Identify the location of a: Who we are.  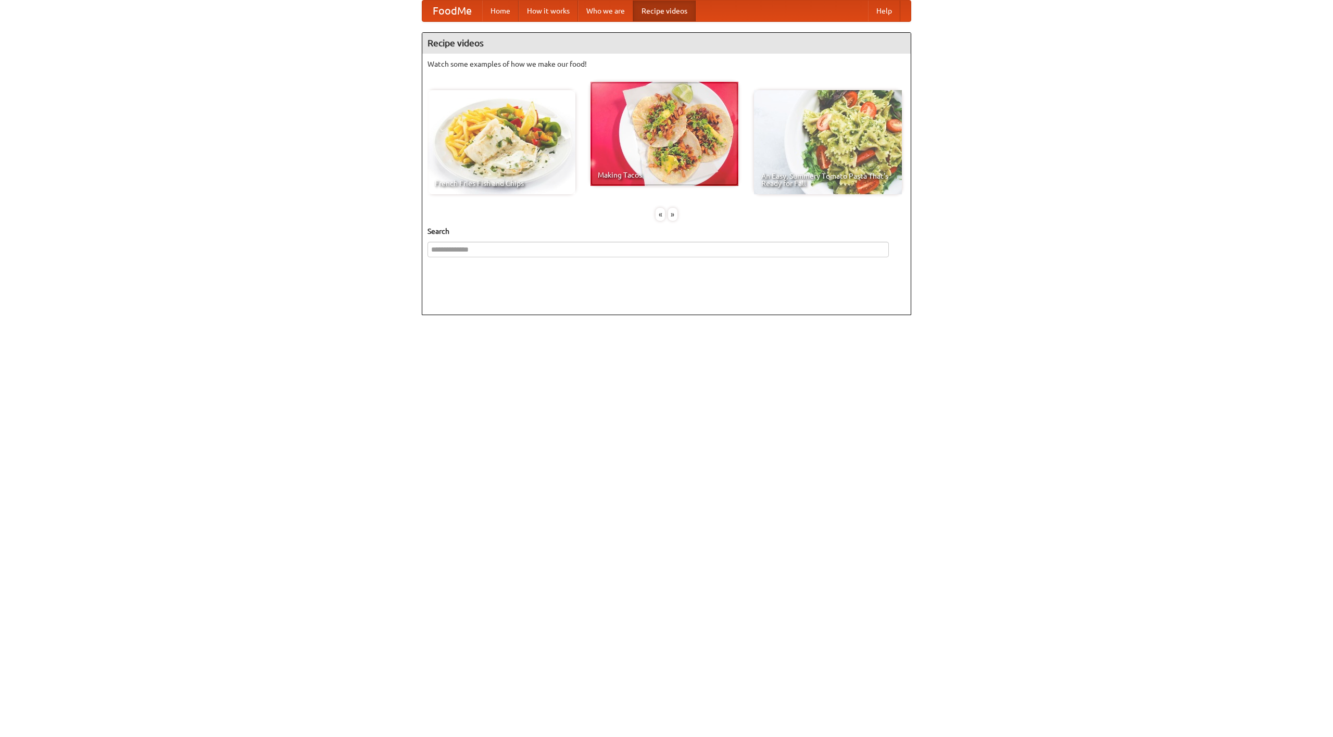
(606, 11).